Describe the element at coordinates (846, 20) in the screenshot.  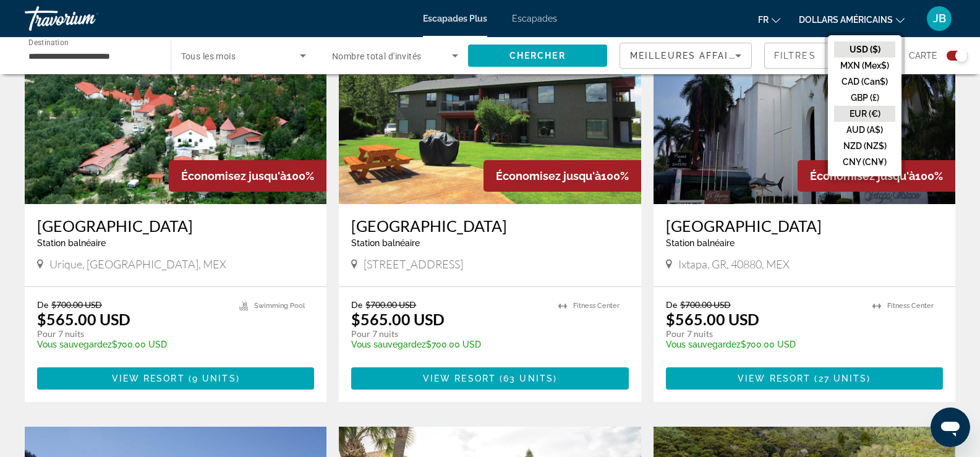
I see `font: dollars américains` at that location.